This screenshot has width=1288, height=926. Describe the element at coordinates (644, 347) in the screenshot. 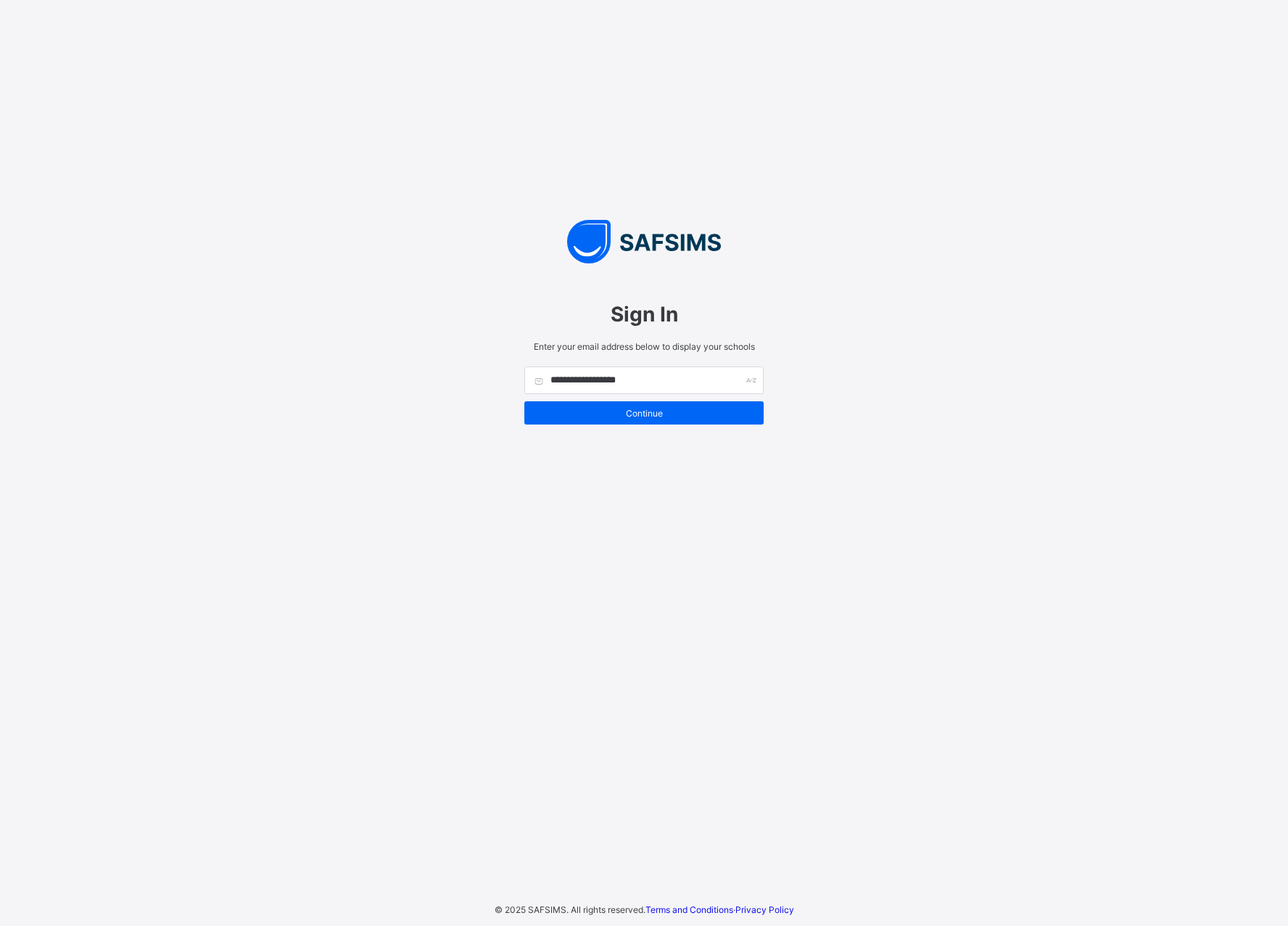

I see `span: Enter your email address below to display your schools` at that location.